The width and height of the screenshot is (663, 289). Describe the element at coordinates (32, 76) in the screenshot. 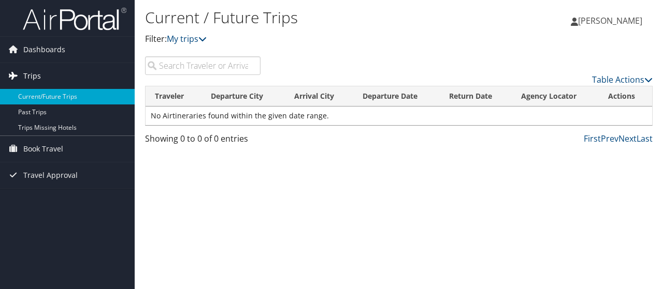

I see `span: Trips` at that location.